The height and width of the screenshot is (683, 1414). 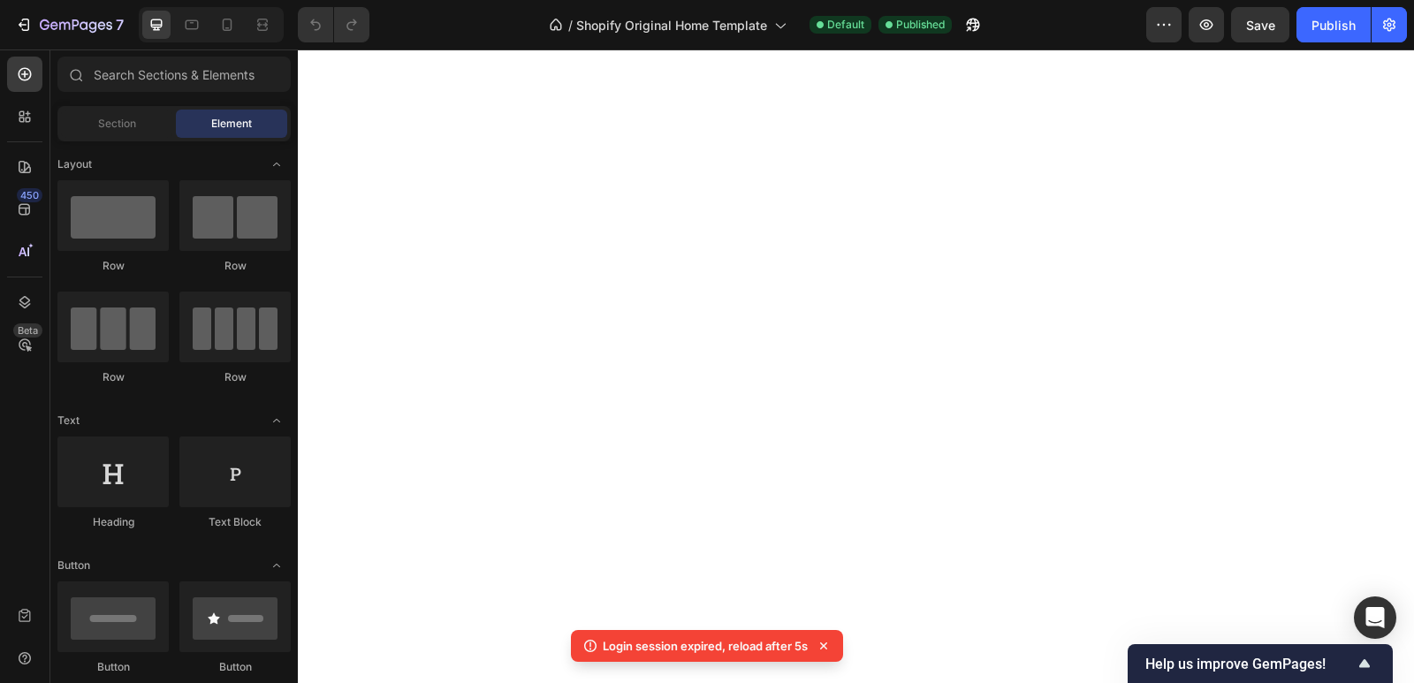 I want to click on span: Button, so click(x=73, y=566).